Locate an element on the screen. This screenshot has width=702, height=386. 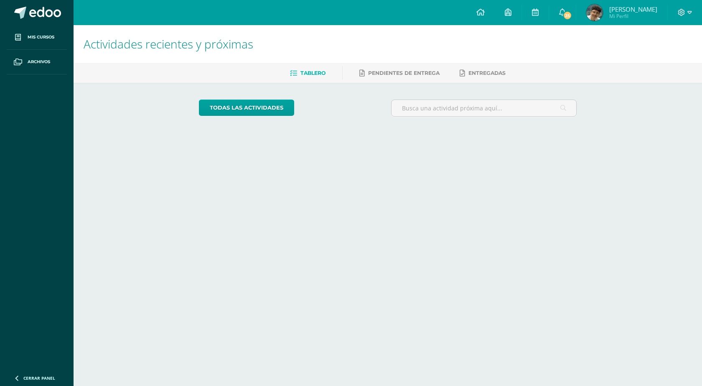
span: Cerrar panel is located at coordinates (39, 378).